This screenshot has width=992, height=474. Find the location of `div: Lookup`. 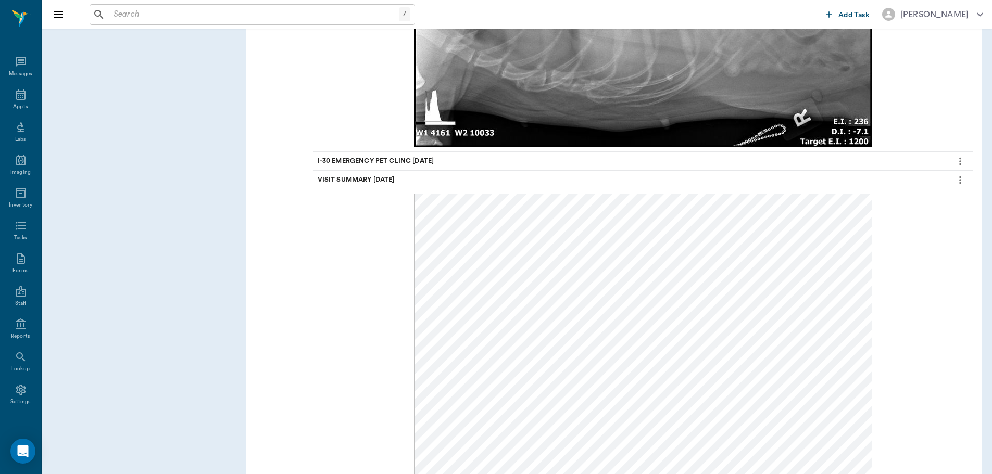

div: Lookup is located at coordinates (20, 369).